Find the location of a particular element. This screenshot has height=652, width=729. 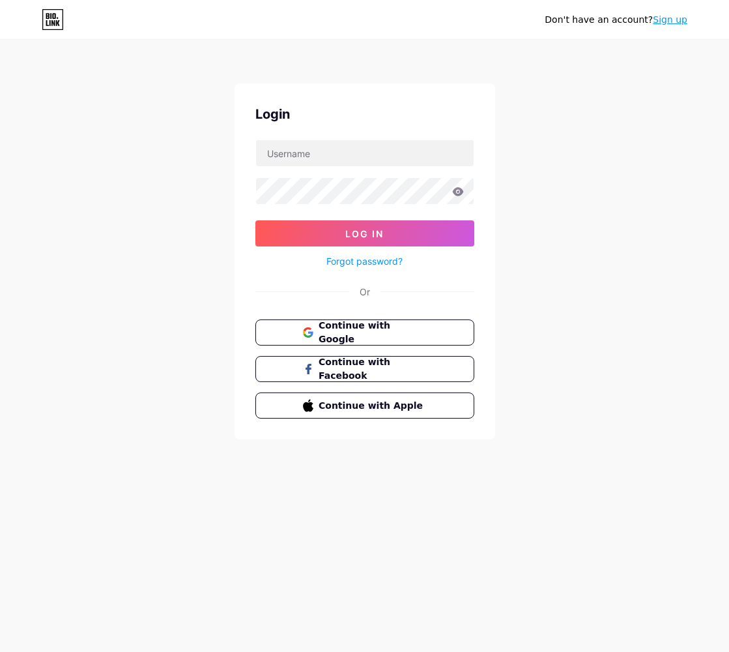

a: Forgot password? is located at coordinates (364, 261).